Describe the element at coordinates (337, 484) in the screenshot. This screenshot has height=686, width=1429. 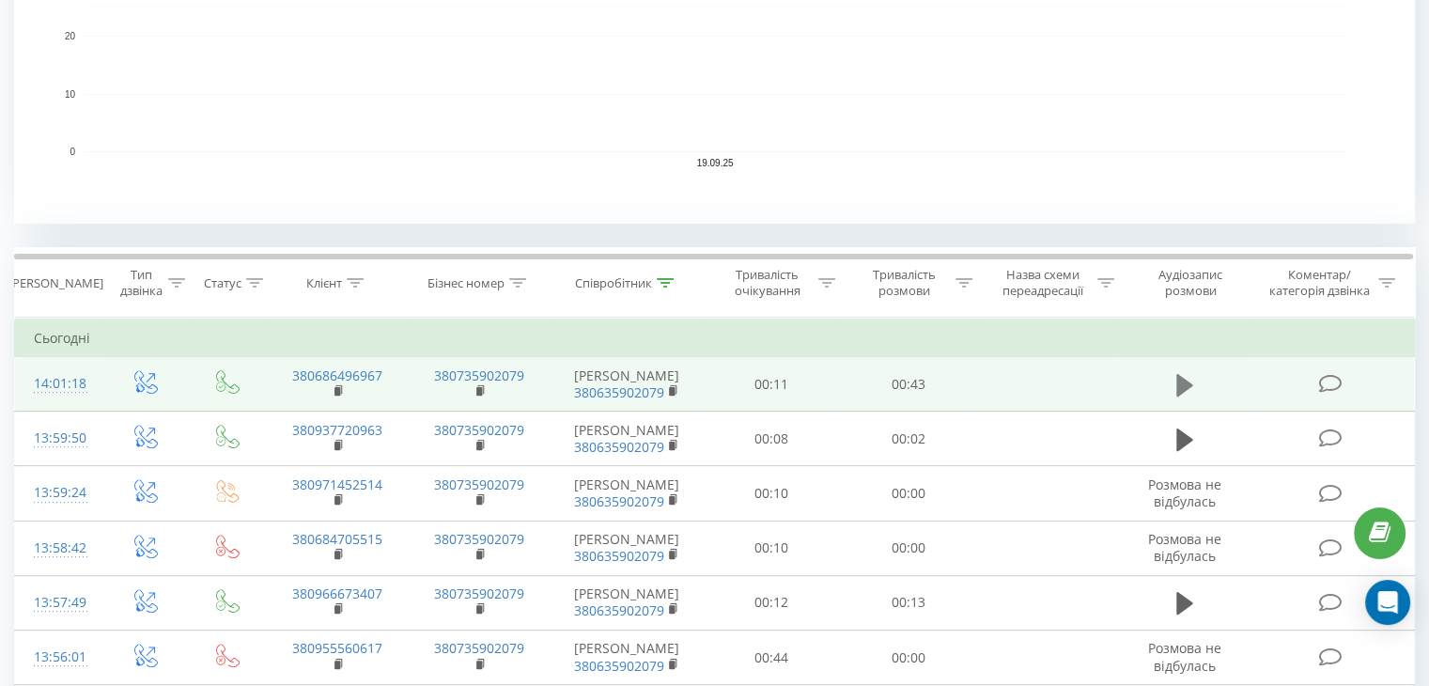
I see `a: 380971452514` at that location.